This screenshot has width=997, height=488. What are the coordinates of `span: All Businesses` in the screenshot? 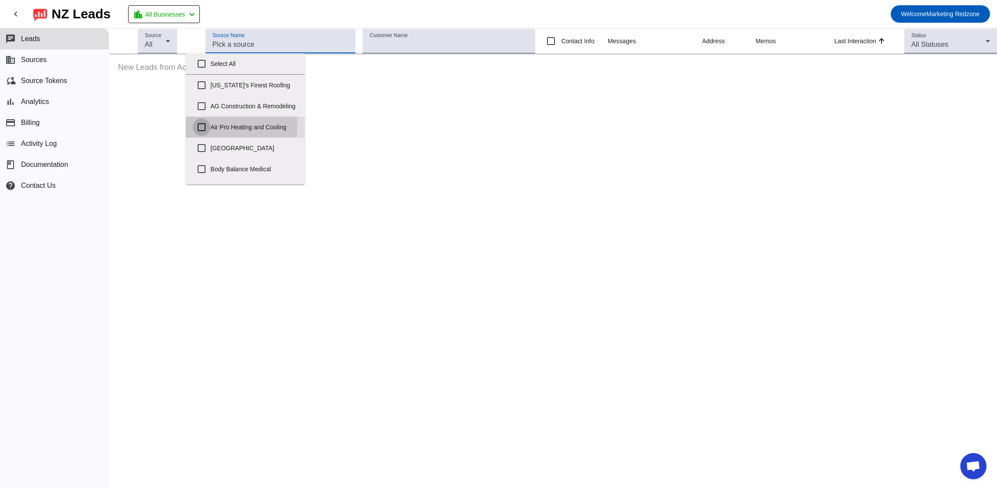 It's located at (165, 14).